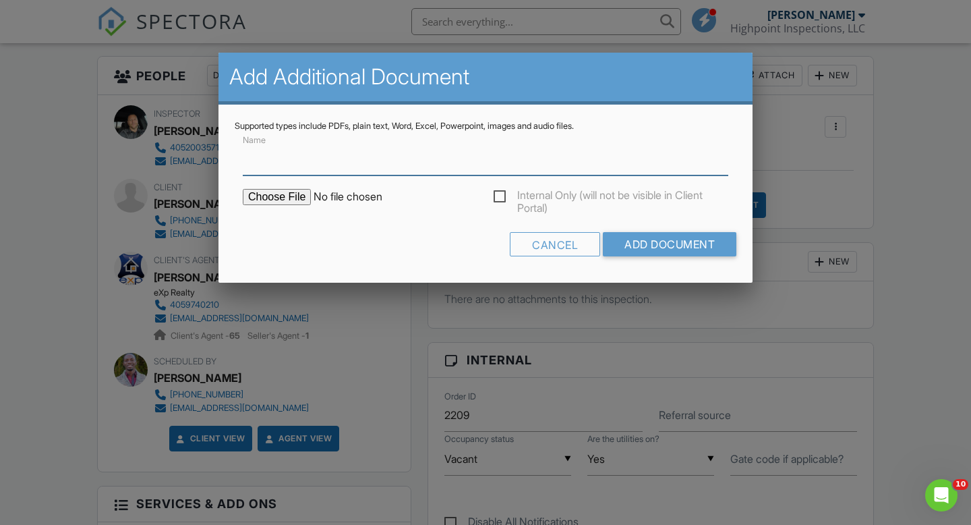  Describe the element at coordinates (670, 244) in the screenshot. I see `input: Add Document` at that location.